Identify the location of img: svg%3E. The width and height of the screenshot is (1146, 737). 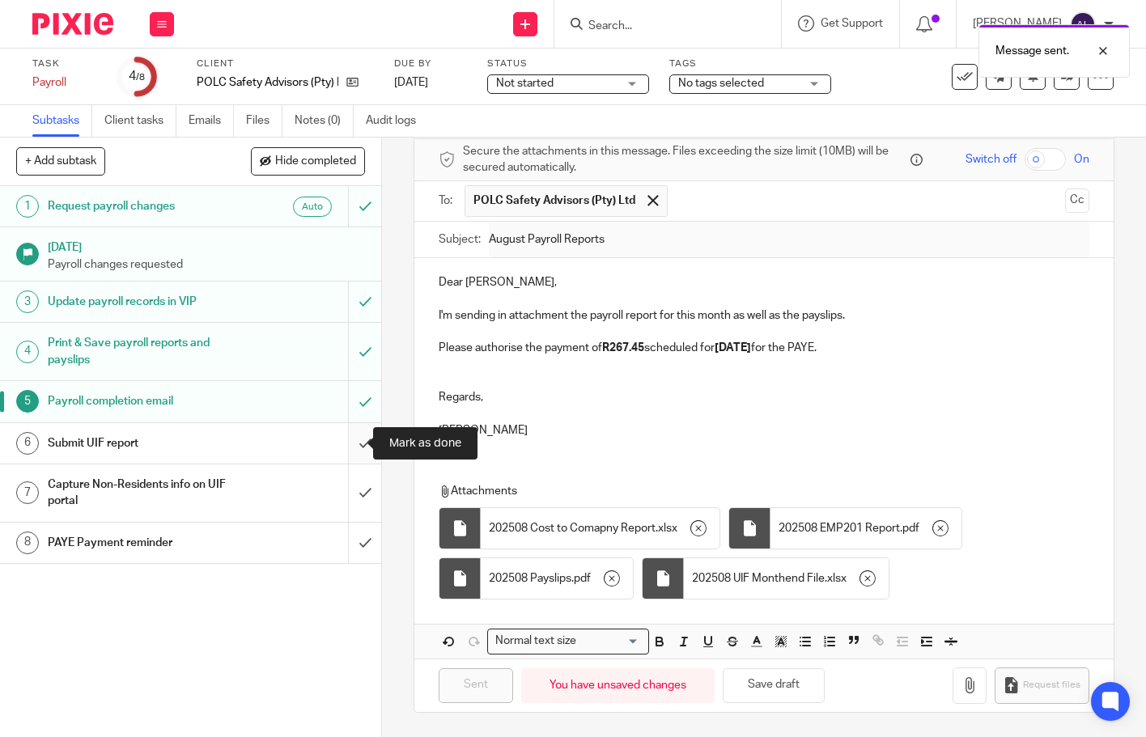
(1083, 24).